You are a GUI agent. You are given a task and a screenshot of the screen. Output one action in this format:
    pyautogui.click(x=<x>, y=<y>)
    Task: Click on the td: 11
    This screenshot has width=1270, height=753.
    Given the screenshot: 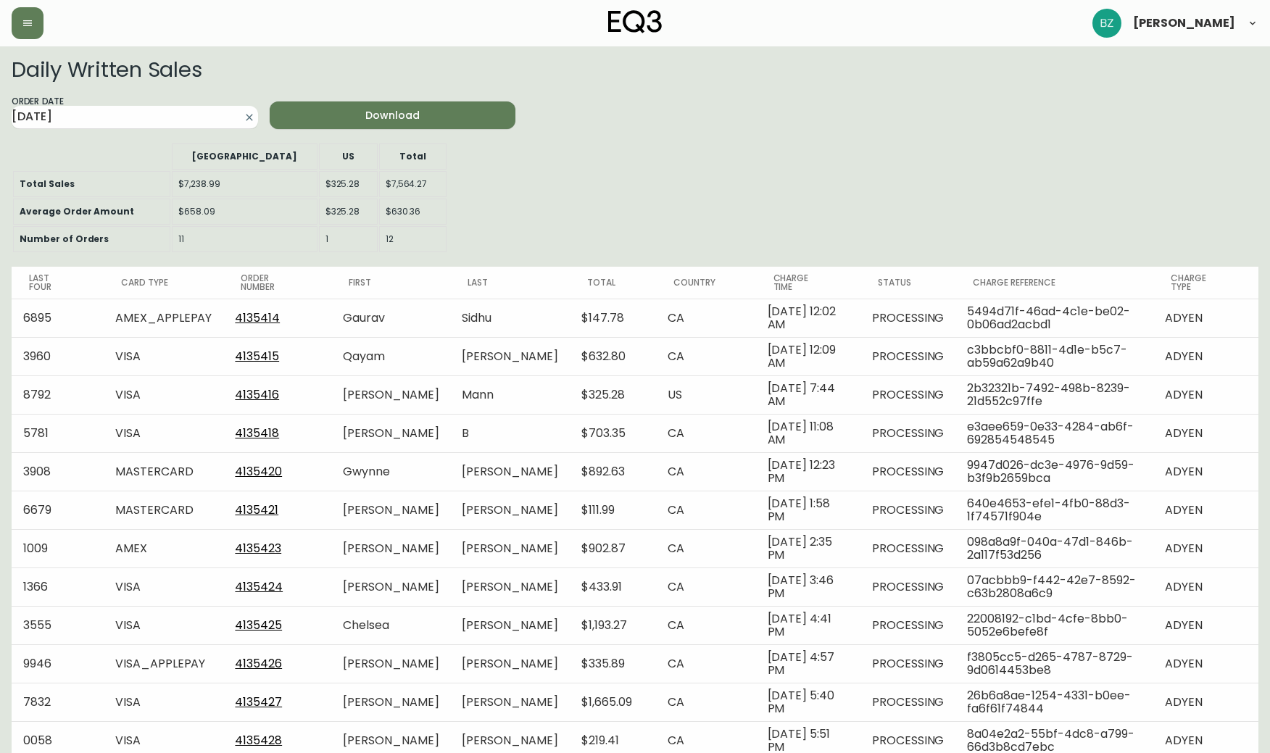 What is the action you would take?
    pyautogui.click(x=244, y=239)
    